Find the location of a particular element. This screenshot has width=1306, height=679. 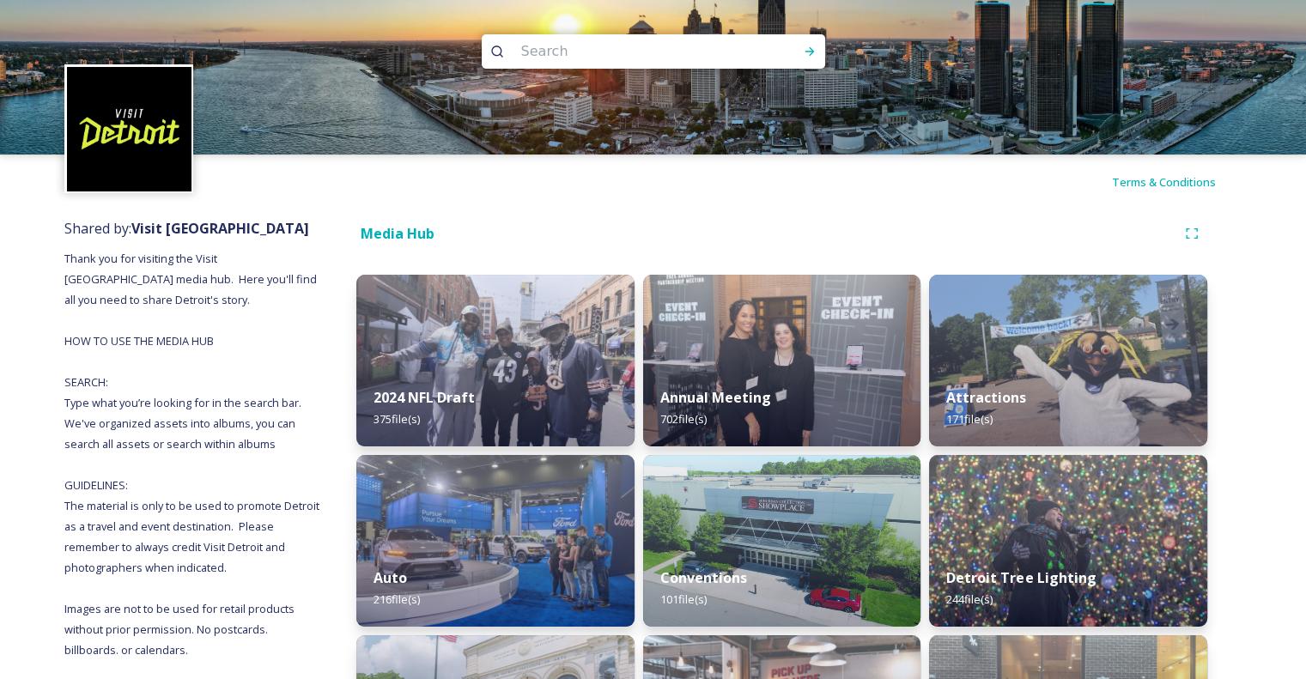

input: Search is located at coordinates (630, 52).